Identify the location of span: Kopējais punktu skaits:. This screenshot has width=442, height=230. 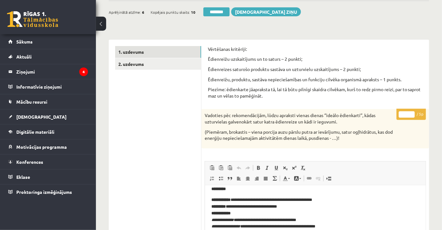
(170, 12).